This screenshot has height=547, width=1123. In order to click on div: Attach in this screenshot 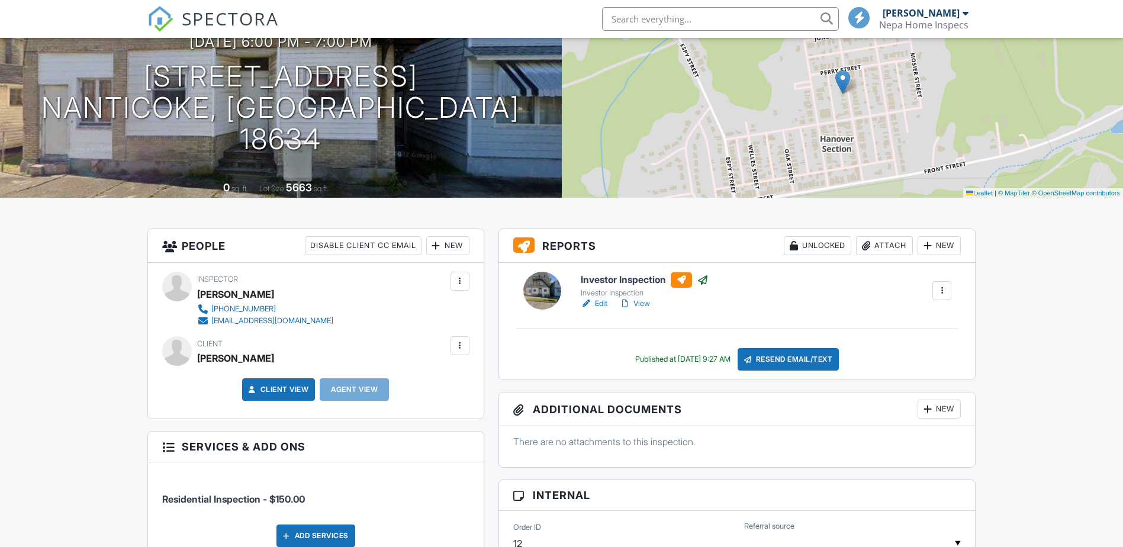, I will do `click(885, 246)`.